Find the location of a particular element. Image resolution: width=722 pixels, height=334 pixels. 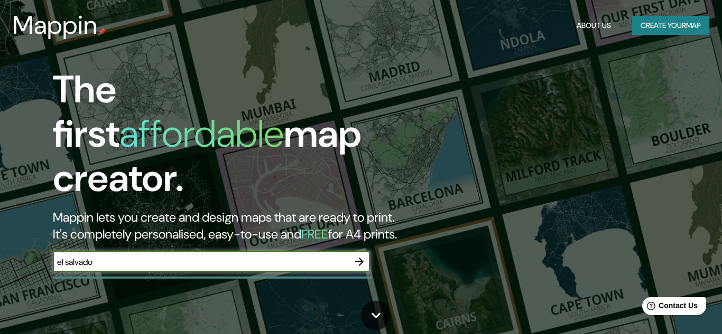

h5: FREE is located at coordinates (314, 234).